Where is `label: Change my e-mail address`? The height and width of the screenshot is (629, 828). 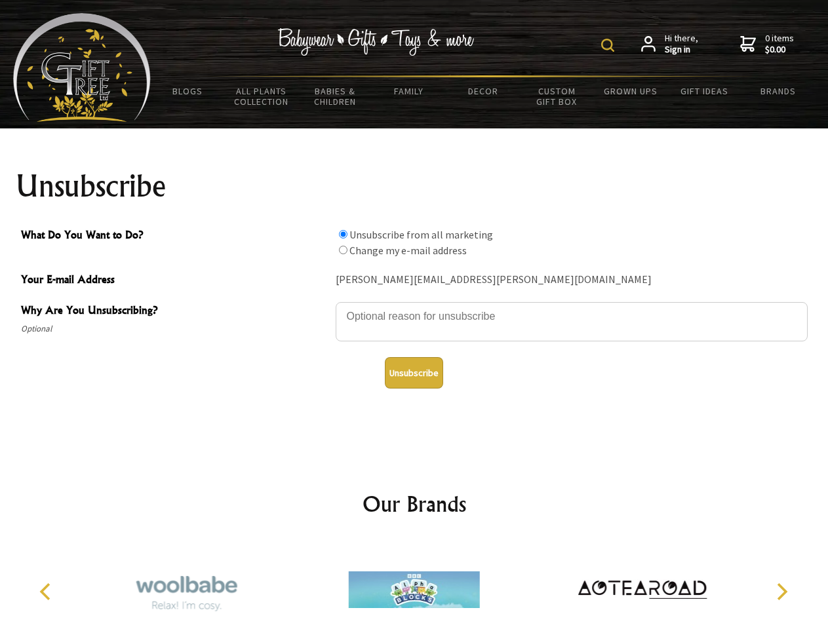
label: Change my e-mail address is located at coordinates (408, 250).